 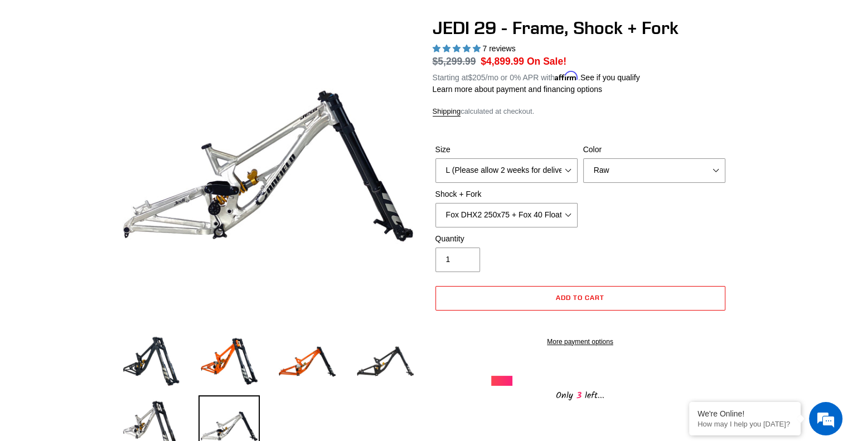 What do you see at coordinates (21, 70) in the screenshot?
I see `div: Navigation go back` at bounding box center [21, 70].